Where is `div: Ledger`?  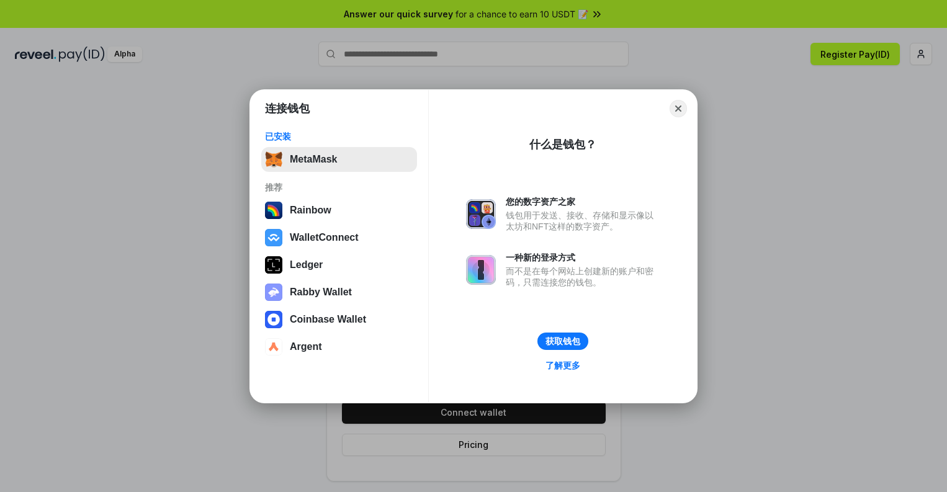
div: Ledger is located at coordinates (306, 265).